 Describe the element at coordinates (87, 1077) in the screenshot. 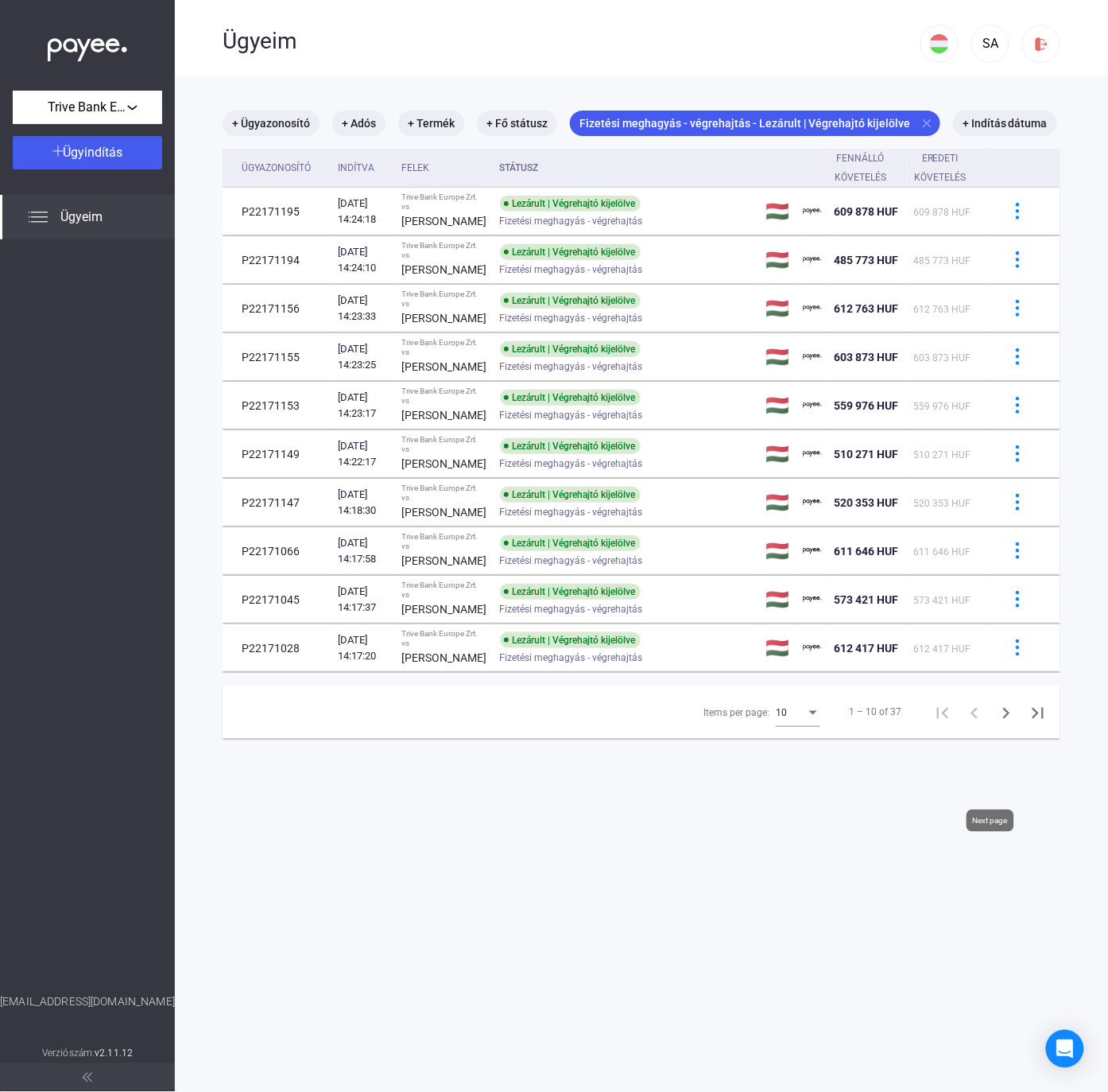

I see `img: arrow-double-left-grey.svg` at that location.